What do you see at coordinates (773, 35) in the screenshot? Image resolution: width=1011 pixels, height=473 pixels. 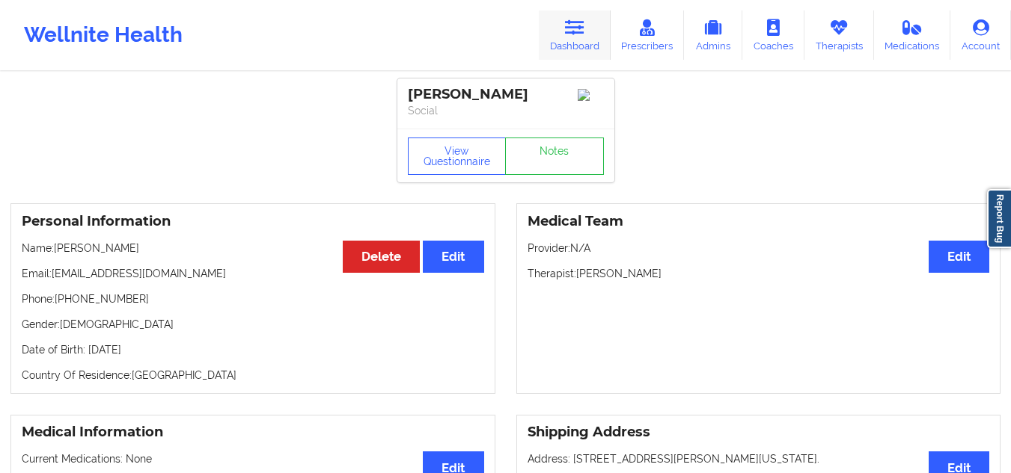 I see `a: Coaches` at bounding box center [773, 35].